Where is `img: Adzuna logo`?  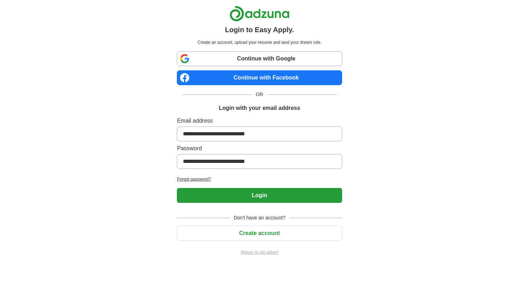 img: Adzuna logo is located at coordinates (260, 13).